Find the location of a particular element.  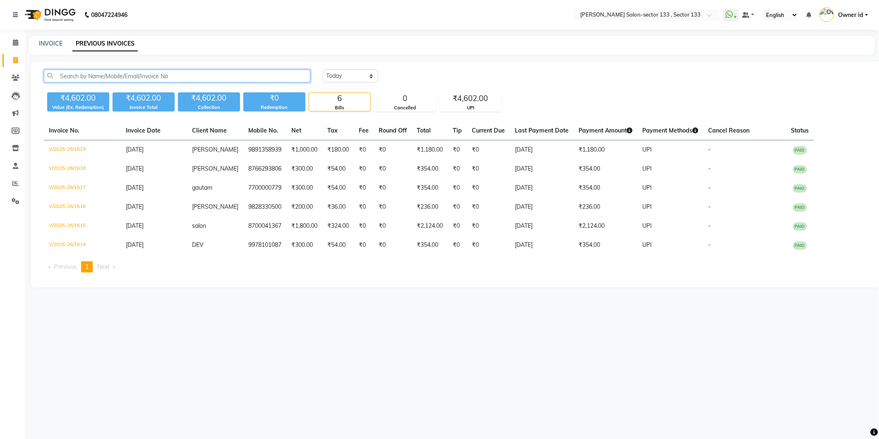

td: 9978101087 is located at coordinates (265, 245).